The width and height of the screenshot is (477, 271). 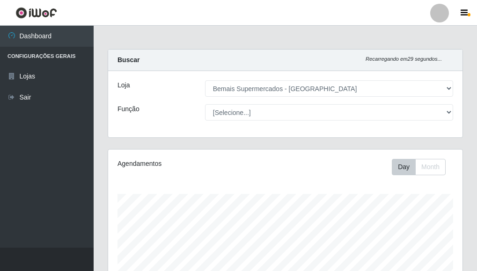 What do you see at coordinates (128, 109) in the screenshot?
I see `label: Função` at bounding box center [128, 109].